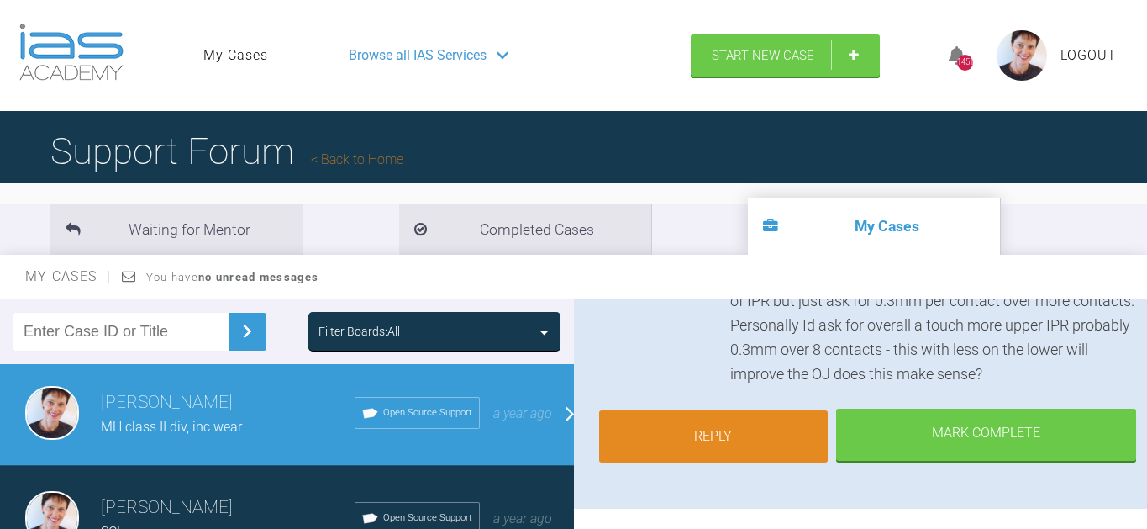 The width and height of the screenshot is (1147, 529). Describe the element at coordinates (235, 55) in the screenshot. I see `a: My Cases` at that location.